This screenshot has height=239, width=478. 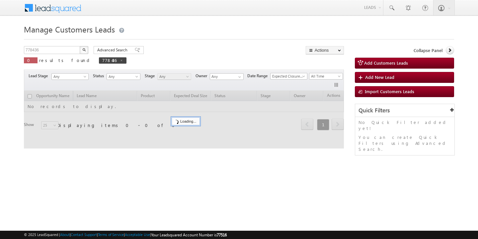 I want to click on button: Actions, so click(x=325, y=50).